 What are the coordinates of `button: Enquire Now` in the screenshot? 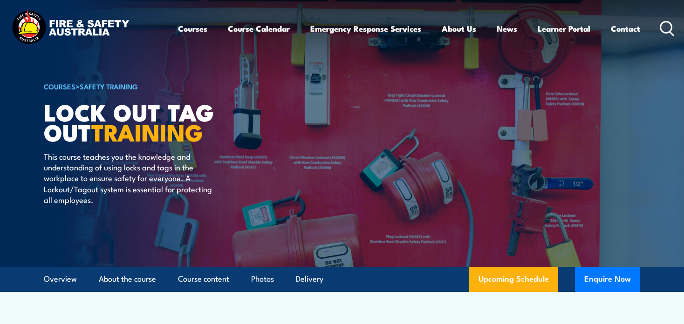 It's located at (608, 280).